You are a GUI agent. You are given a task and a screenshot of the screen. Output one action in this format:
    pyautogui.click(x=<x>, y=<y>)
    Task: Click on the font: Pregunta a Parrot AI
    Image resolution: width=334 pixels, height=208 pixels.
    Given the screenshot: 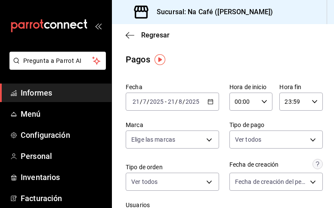 What is the action you would take?
    pyautogui.click(x=52, y=61)
    